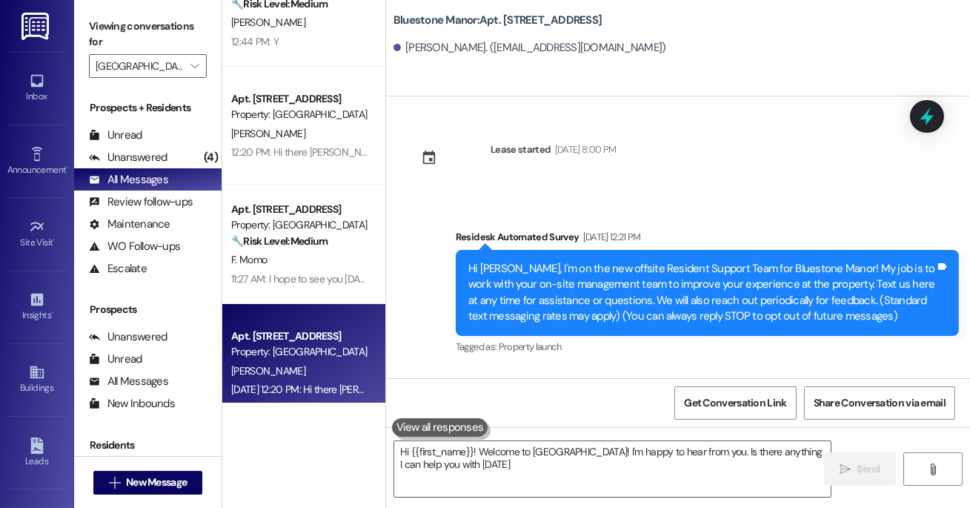  What do you see at coordinates (869, 468) in the screenshot?
I see `span: Send` at bounding box center [869, 468].